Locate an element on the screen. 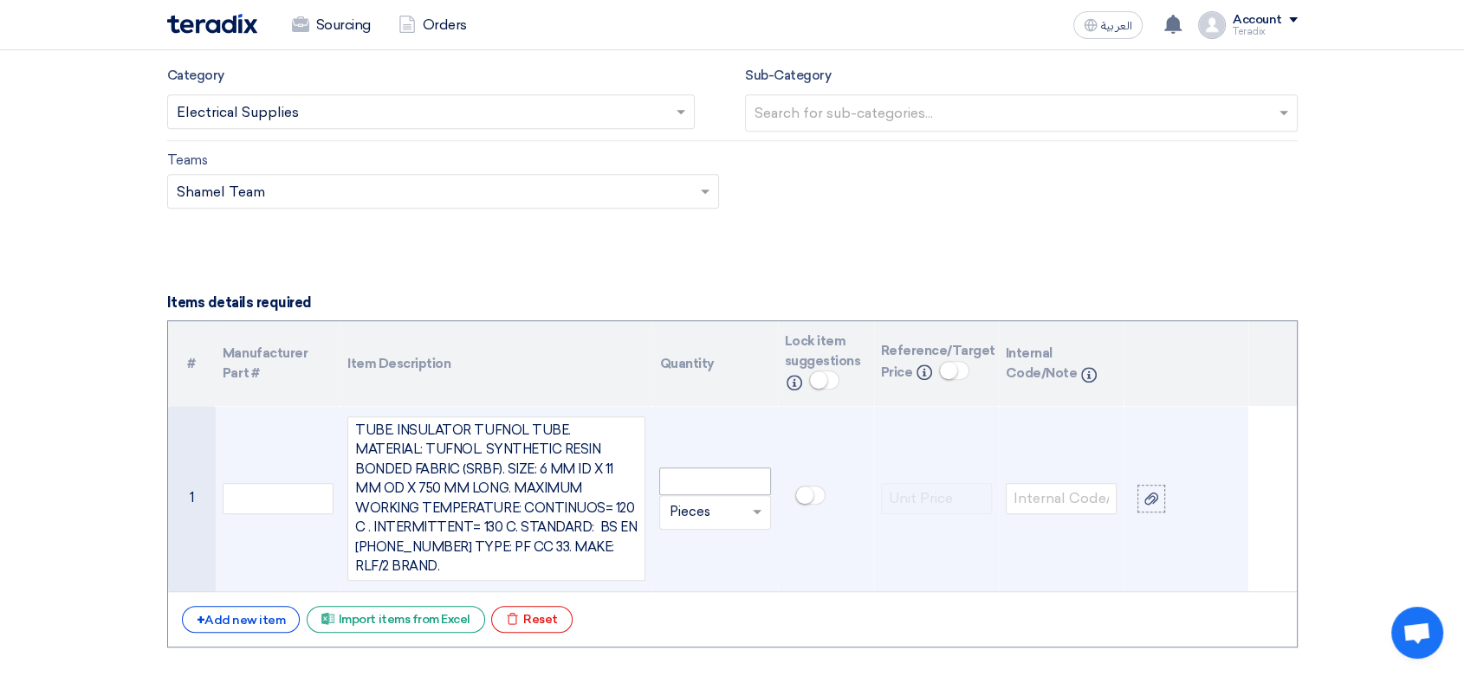  label: Items details required is located at coordinates (239, 303).